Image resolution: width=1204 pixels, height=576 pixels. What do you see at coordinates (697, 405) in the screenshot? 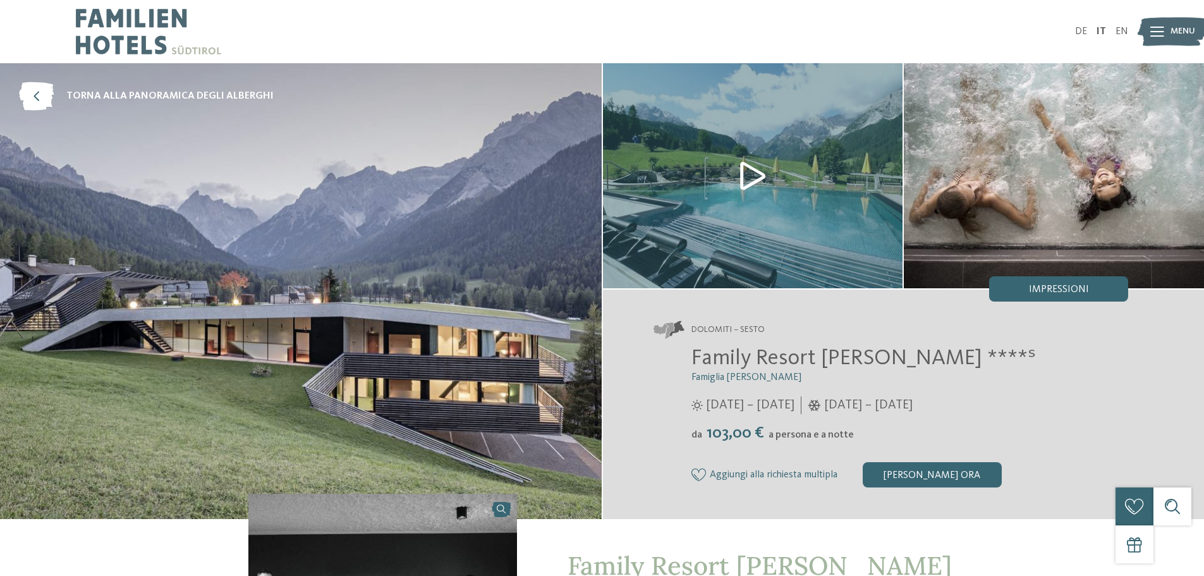
I see `i: Orari d'apertura estate` at bounding box center [697, 405].